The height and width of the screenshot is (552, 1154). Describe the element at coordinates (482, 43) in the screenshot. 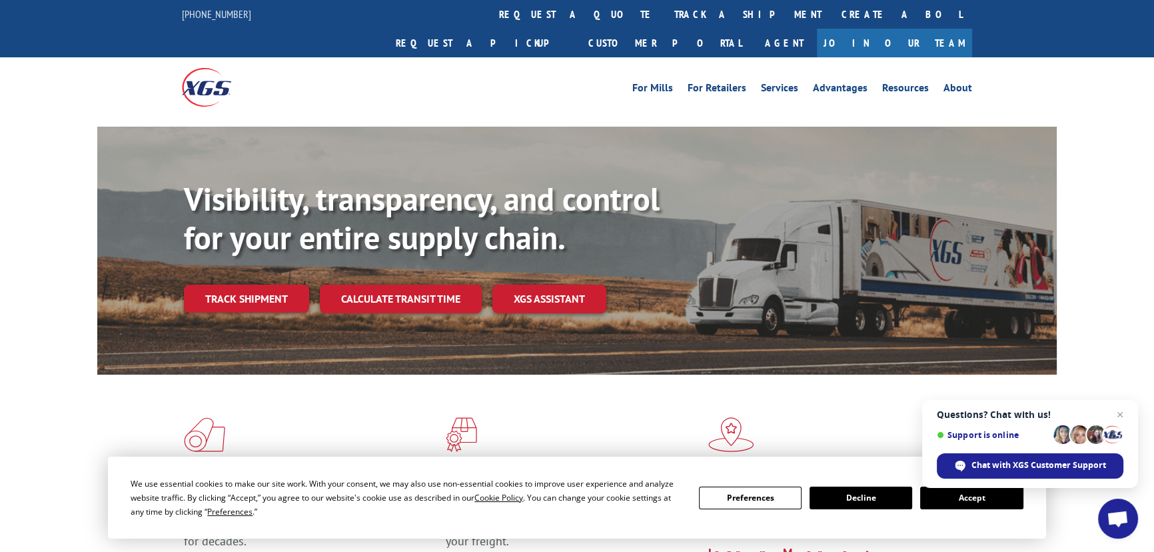

I see `a: Request a pickup` at that location.